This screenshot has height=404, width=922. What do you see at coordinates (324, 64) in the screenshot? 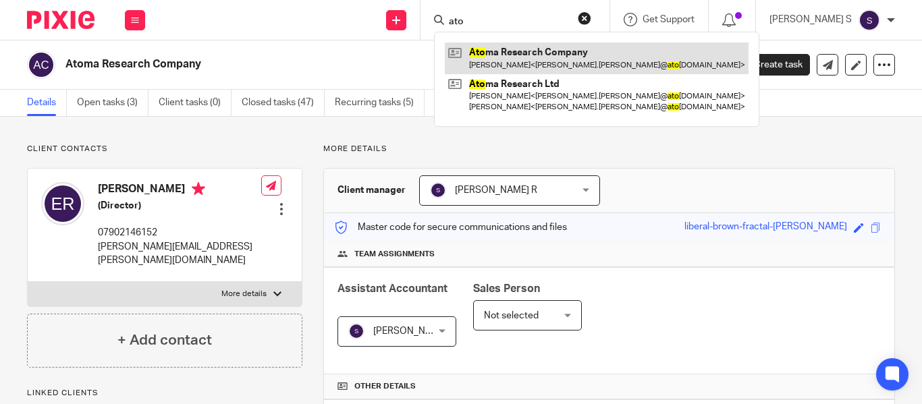
I see `h2: Atoma Research Company` at bounding box center [324, 64].